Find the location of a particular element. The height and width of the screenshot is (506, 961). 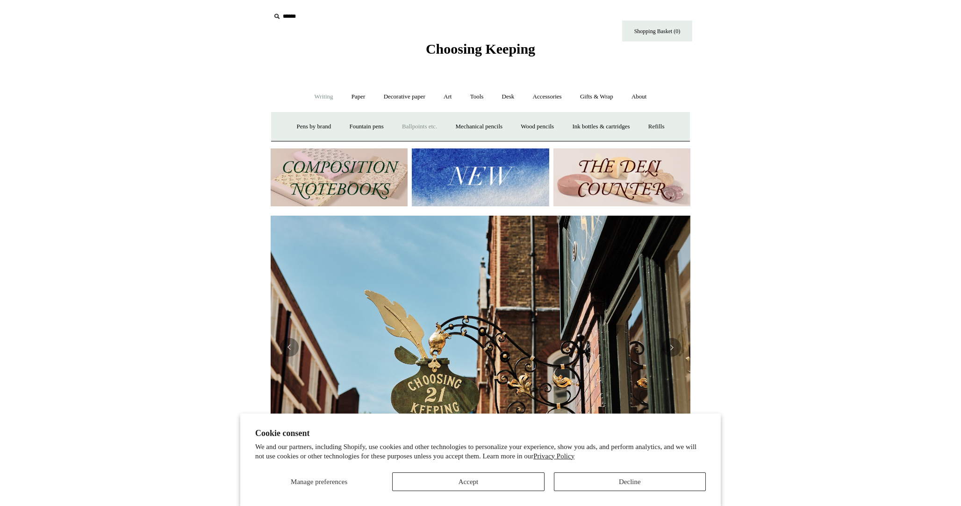

a: Decorative paper is located at coordinates (404, 97).